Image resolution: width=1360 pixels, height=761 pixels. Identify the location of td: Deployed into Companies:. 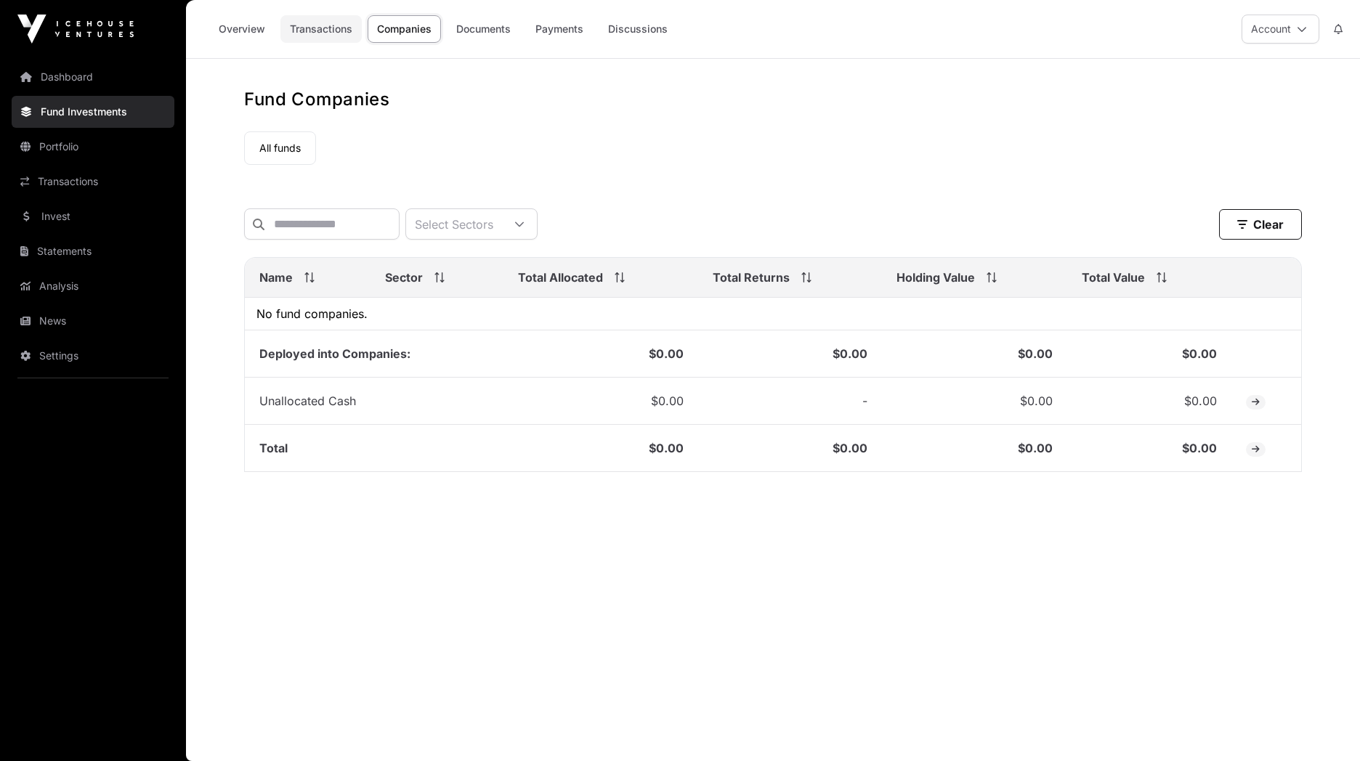
(374, 354).